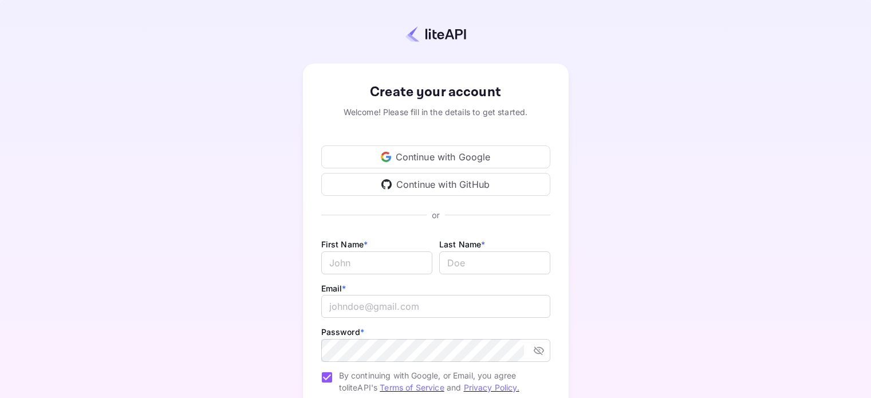 This screenshot has width=871, height=398. Describe the element at coordinates (412, 387) in the screenshot. I see `a: Terms of Service` at that location.